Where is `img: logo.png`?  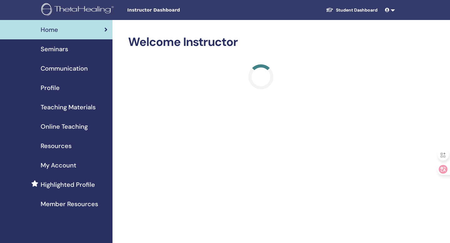
img: logo.png is located at coordinates (78, 10).